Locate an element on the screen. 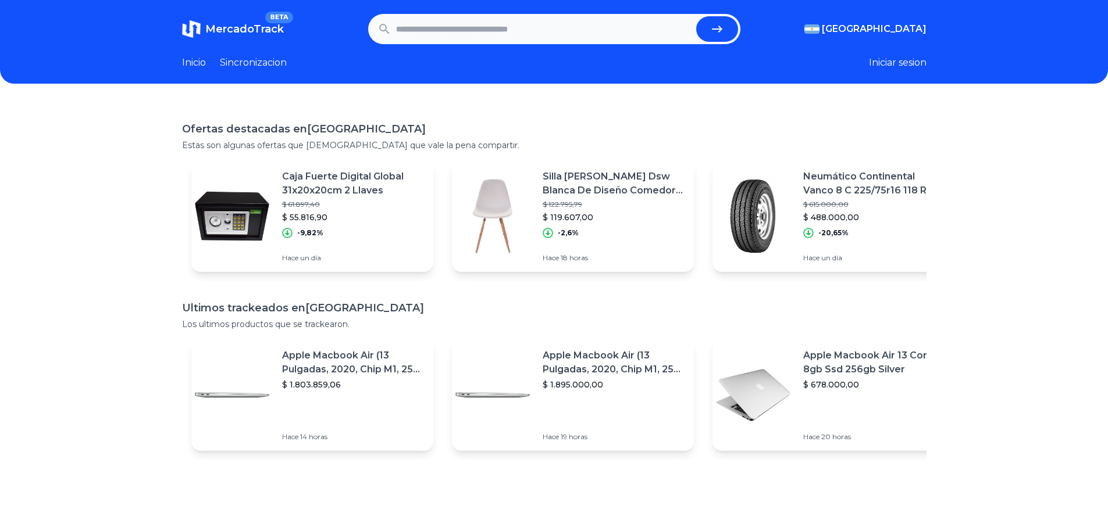  p: $ 678.000,00 is located at coordinates (874, 385).